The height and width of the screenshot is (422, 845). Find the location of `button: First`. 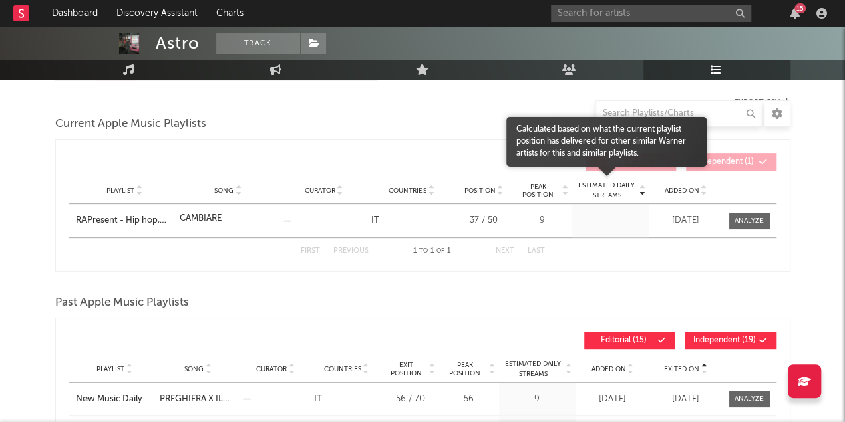

button: First is located at coordinates (310, 250).